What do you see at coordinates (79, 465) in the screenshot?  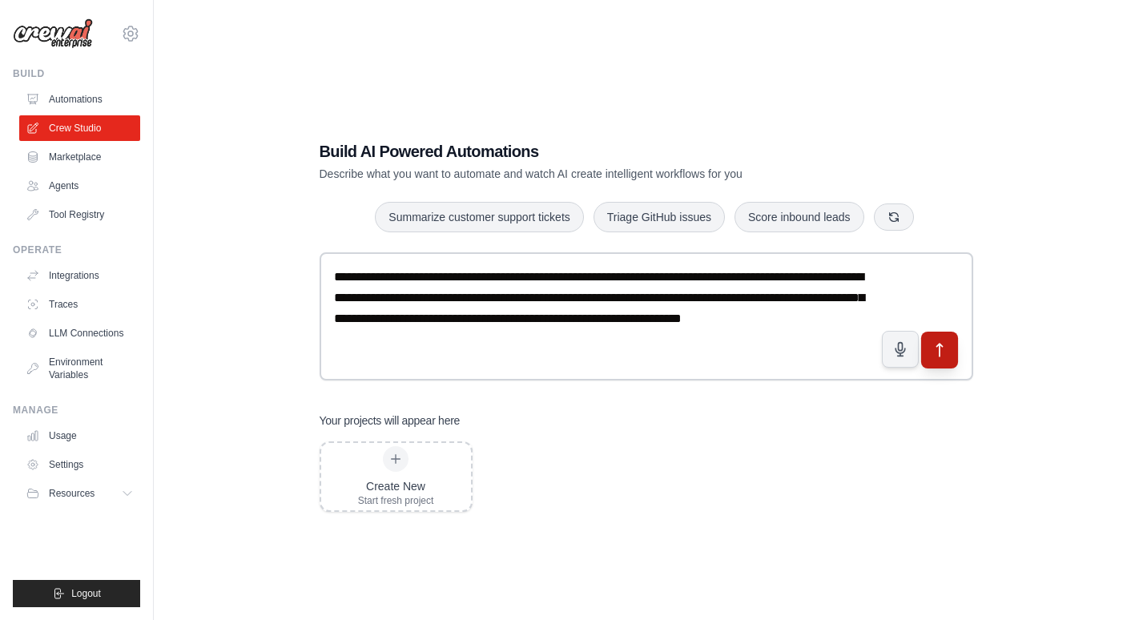 I see `a: Settings` at bounding box center [79, 465].